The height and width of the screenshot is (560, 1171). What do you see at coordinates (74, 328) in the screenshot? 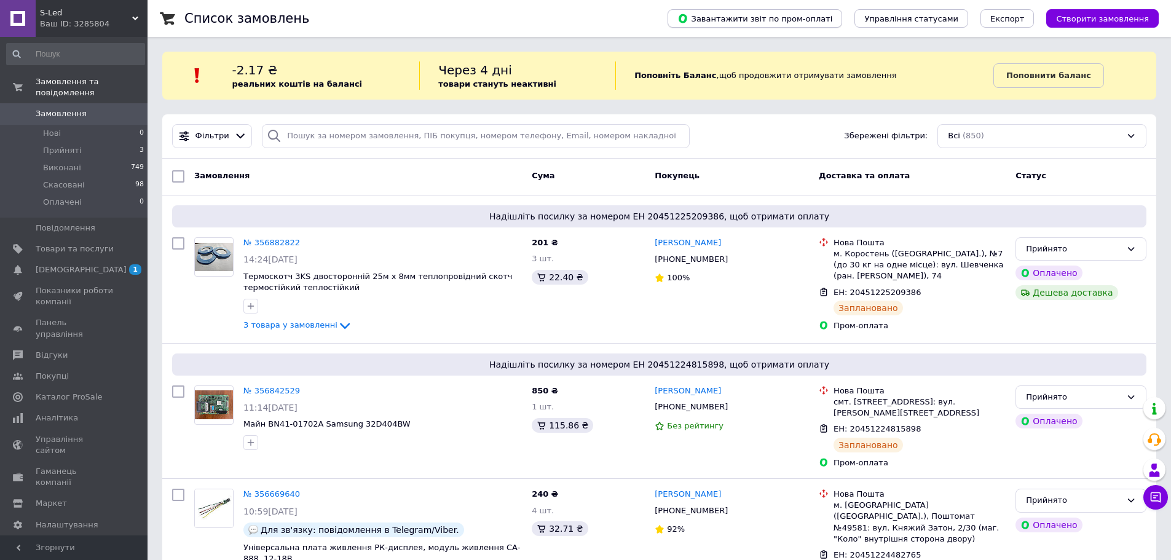
I see `span: Панель управління` at bounding box center [74, 328].